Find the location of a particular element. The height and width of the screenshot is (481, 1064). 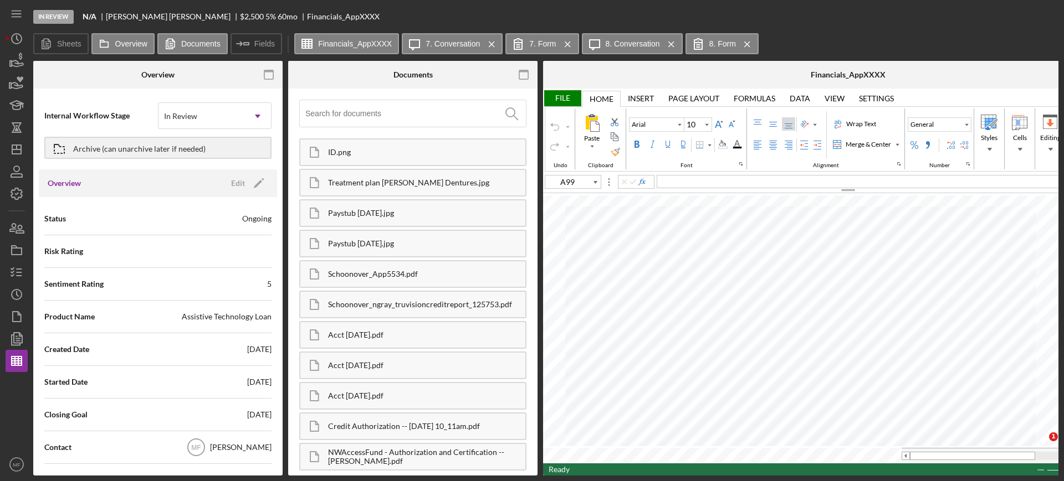

button: 8. Form is located at coordinates (722, 44).